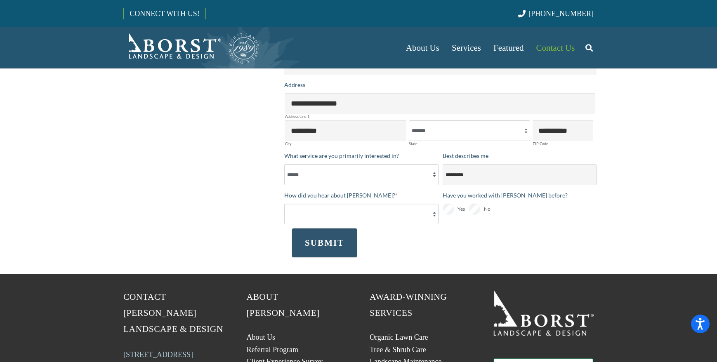 The width and height of the screenshot is (717, 362). I want to click on input: No, so click(475, 209).